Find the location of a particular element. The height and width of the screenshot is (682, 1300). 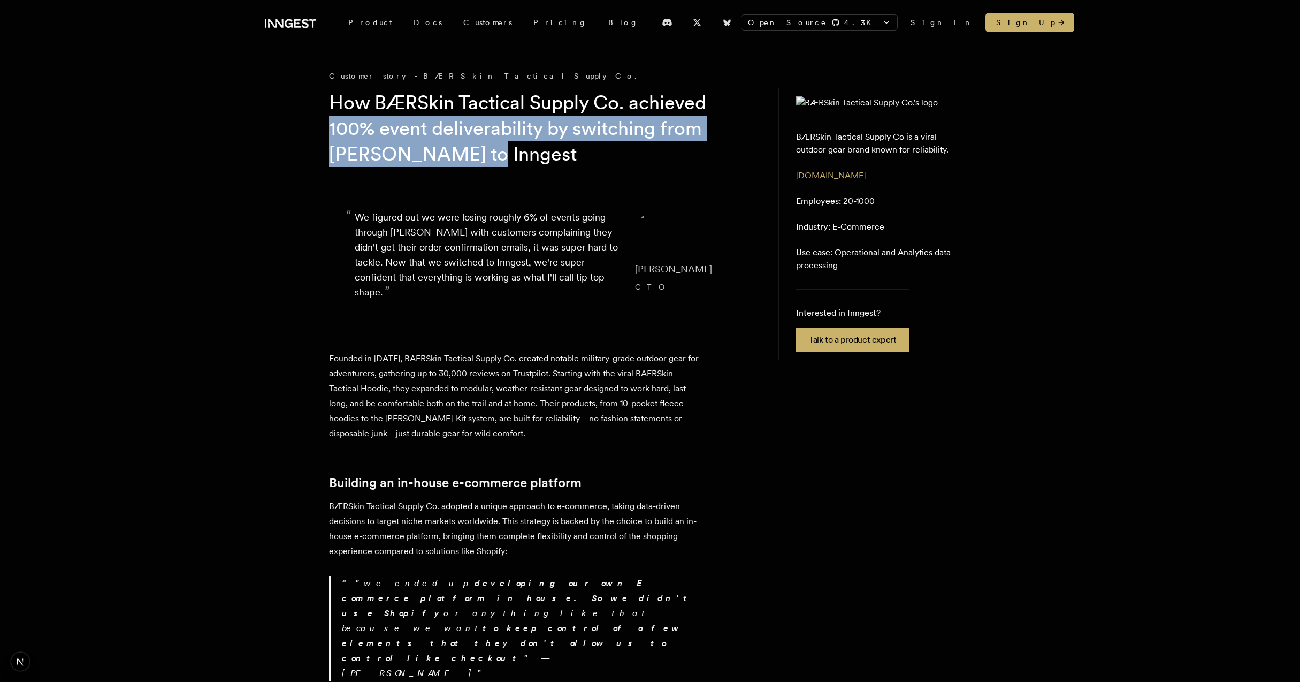

h1: How BÆRSkin Tactical Supply Co. achieved 100% event deliverability by switching from [PERSON_NAME... is located at coordinates (534, 128).